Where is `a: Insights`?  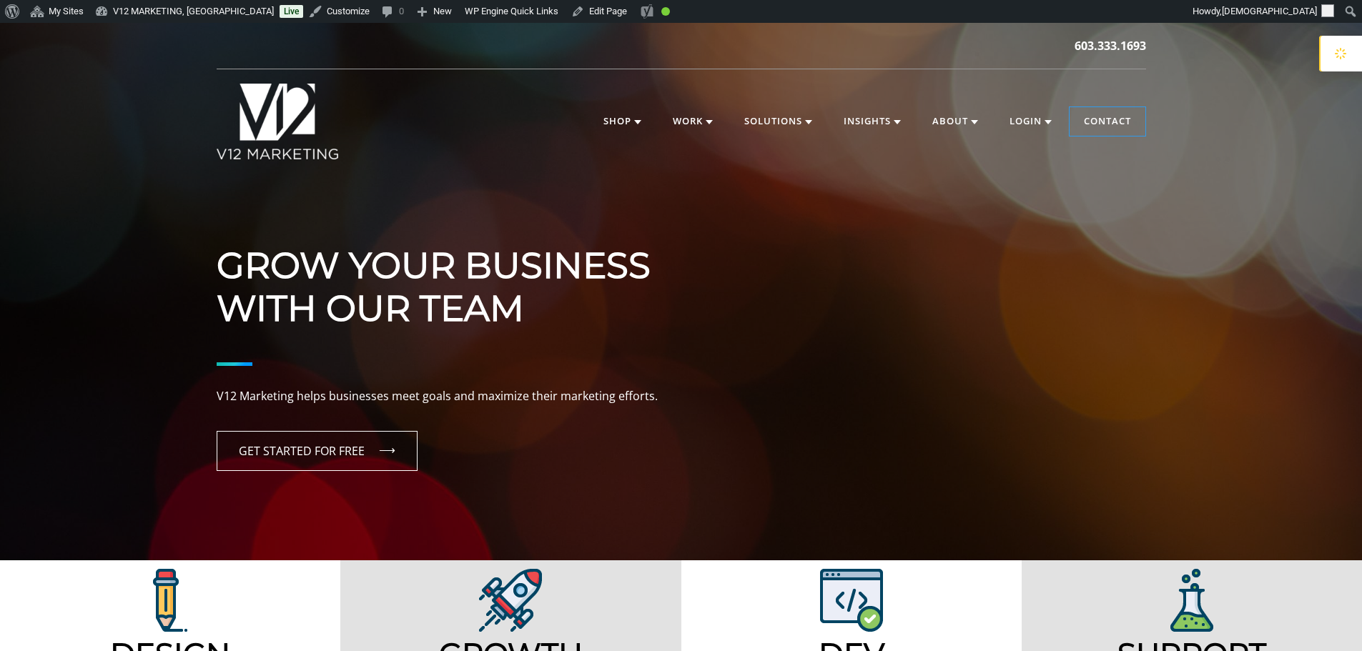
a: Insights is located at coordinates (872, 122).